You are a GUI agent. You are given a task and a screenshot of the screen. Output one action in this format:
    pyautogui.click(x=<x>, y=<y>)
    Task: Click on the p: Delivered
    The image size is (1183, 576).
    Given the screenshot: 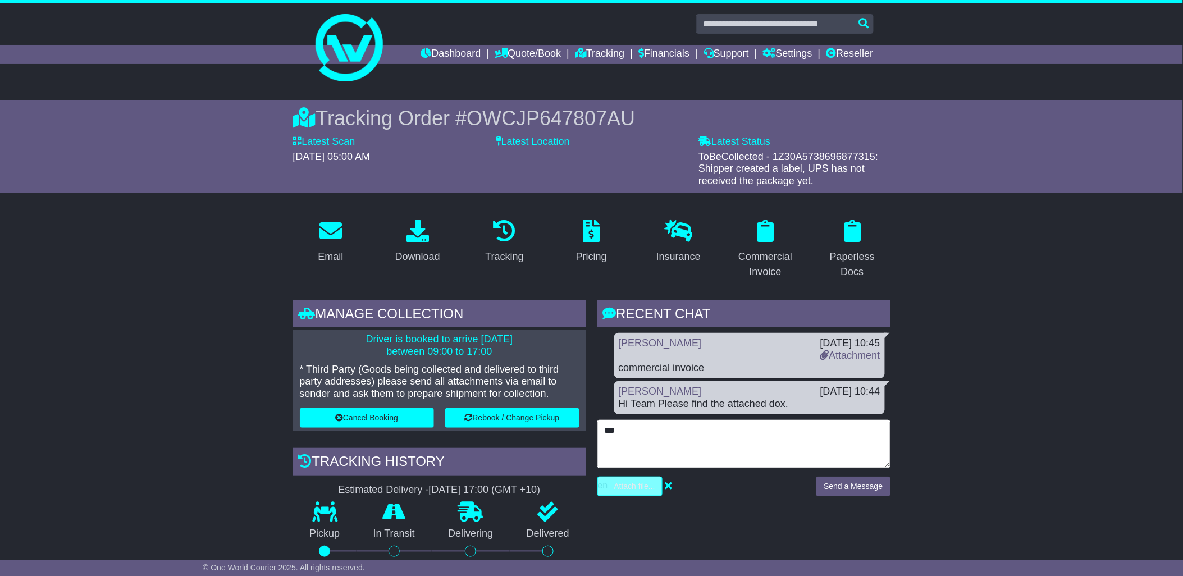 What is the action you would take?
    pyautogui.click(x=548, y=534)
    